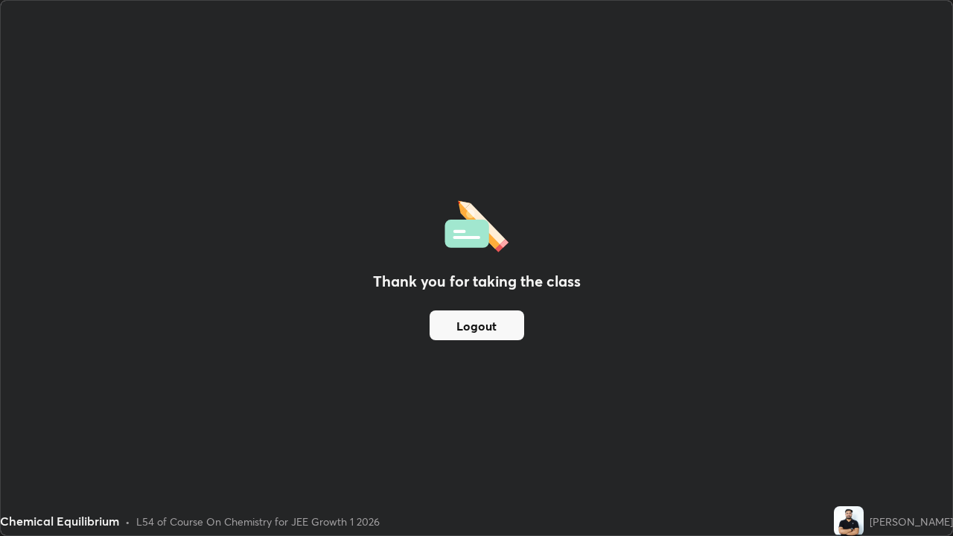 This screenshot has height=536, width=953. What do you see at coordinates (476, 224) in the screenshot?
I see `img: offlineFeedback.1438e8b3.svg` at bounding box center [476, 224].